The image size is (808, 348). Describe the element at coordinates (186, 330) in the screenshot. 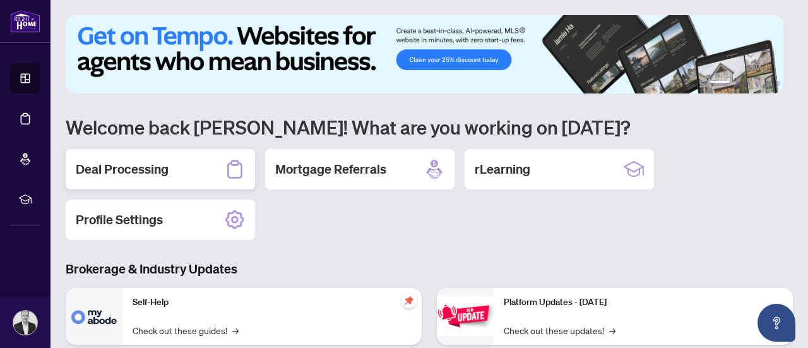

I see `a: Check out these guides!→` at that location.